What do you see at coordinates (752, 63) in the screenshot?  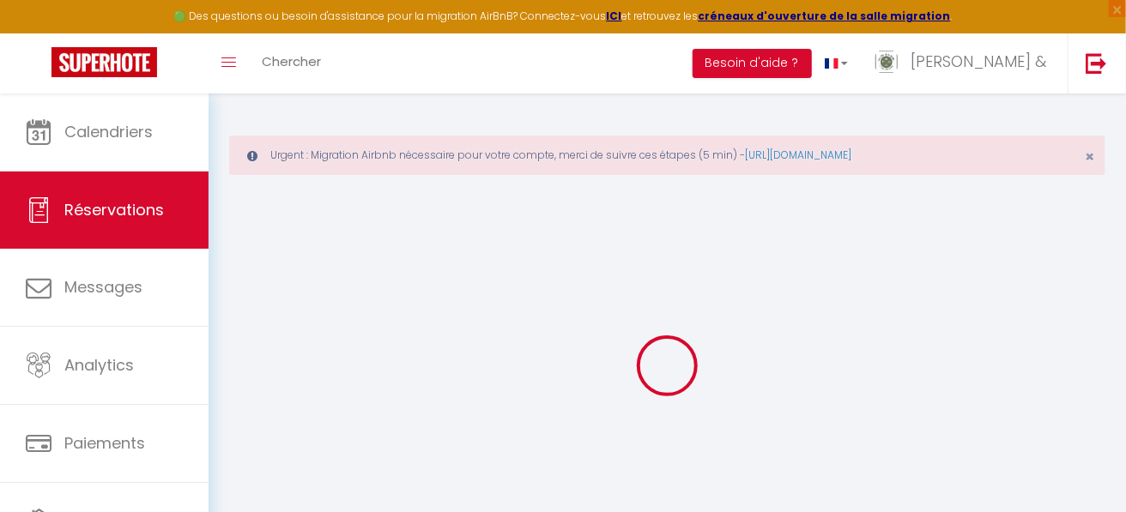 I see `button: Besoin d'aide ?` at bounding box center [752, 63].